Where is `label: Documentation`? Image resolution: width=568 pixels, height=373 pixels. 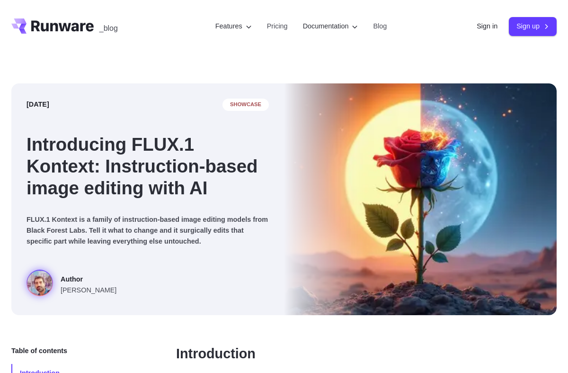 label: Documentation is located at coordinates (330, 26).